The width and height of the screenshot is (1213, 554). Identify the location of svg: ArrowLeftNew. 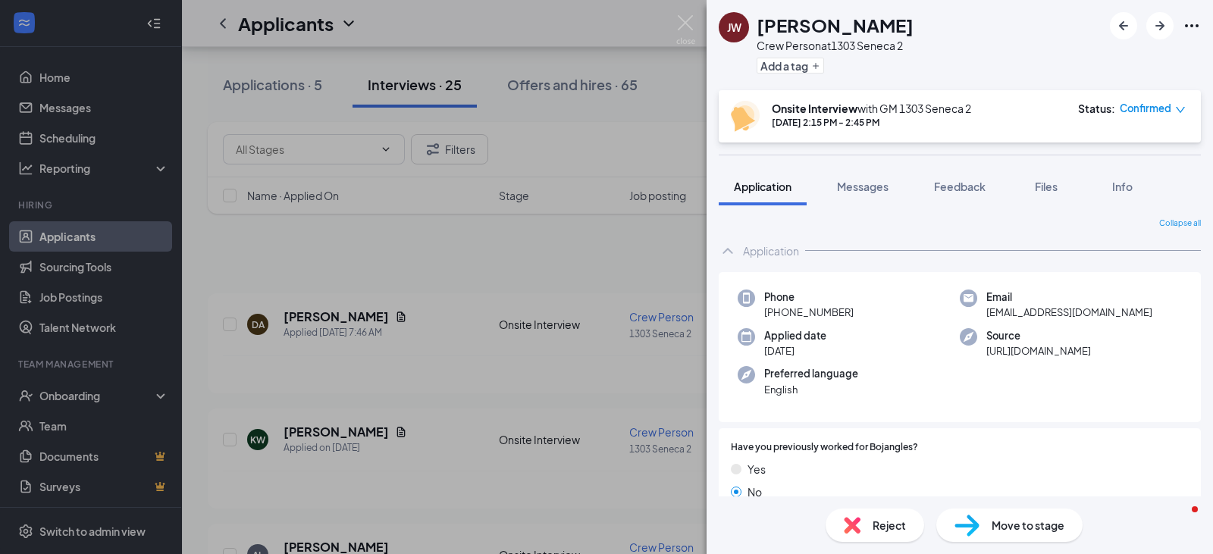
(1124, 26).